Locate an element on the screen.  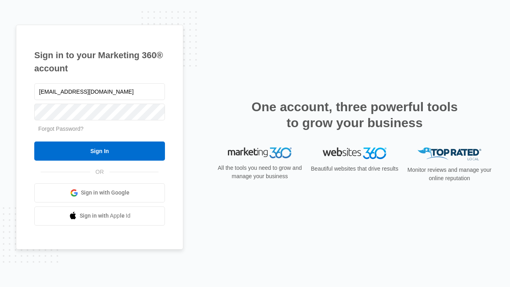
p: All the tools you need to grow and manage your business is located at coordinates (260, 172).